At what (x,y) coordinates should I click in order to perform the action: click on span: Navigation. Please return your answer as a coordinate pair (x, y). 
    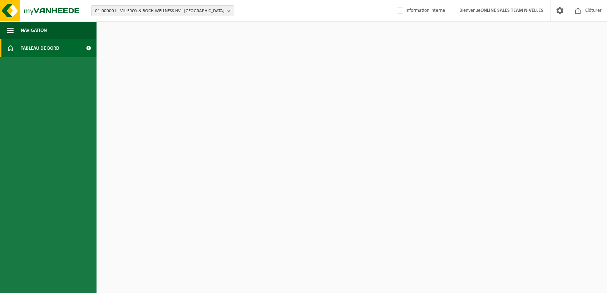
    Looking at the image, I should click on (34, 30).